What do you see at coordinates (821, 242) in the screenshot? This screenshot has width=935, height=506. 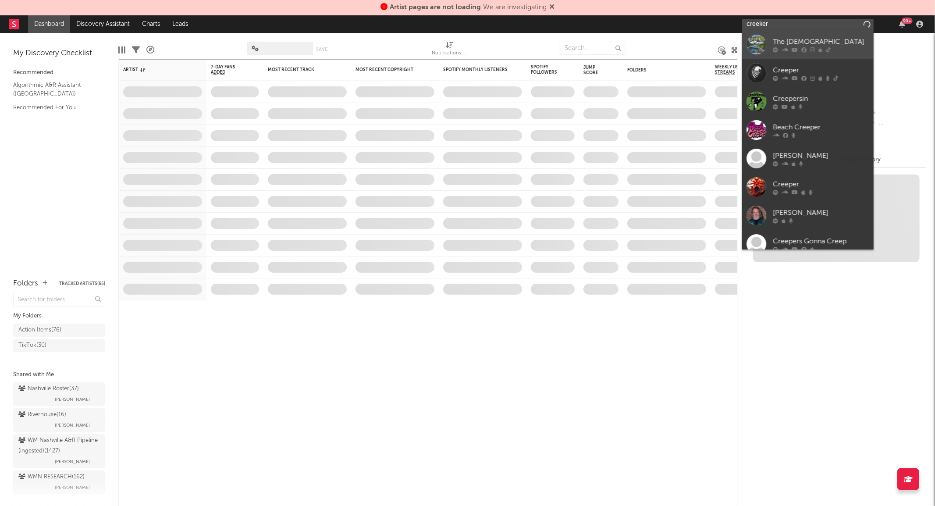 I see `div: Creepers Gonna Creep` at bounding box center [821, 242].